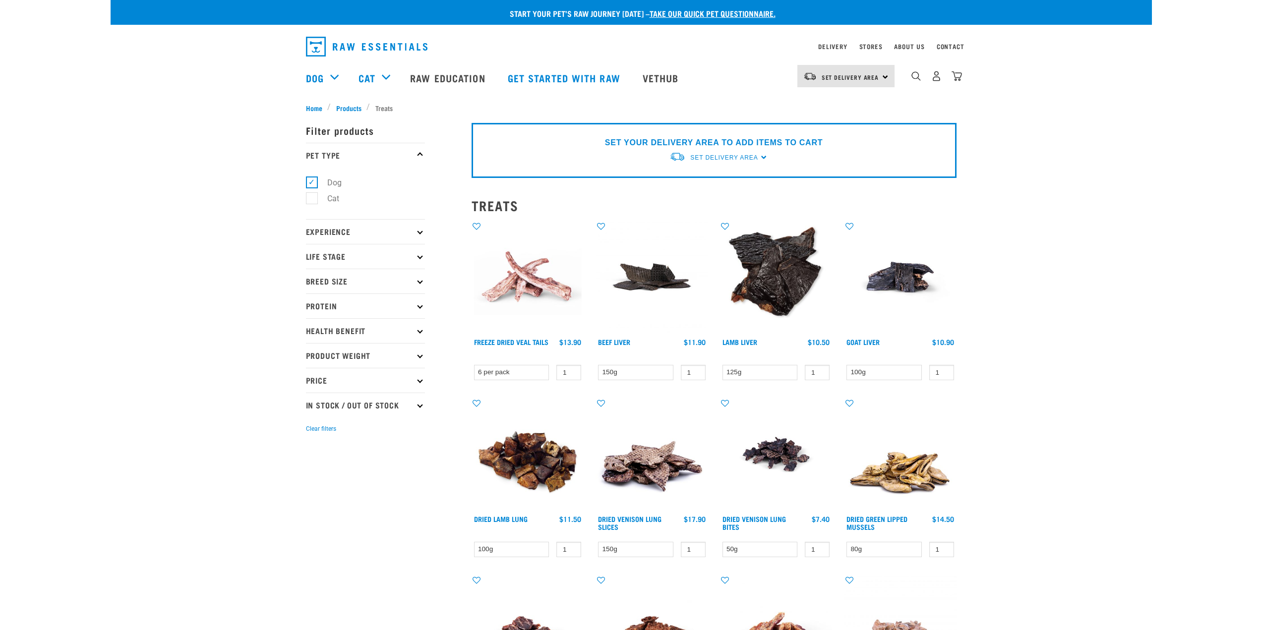 This screenshot has width=1262, height=630. What do you see at coordinates (365, 306) in the screenshot?
I see `p: Protein` at bounding box center [365, 306].